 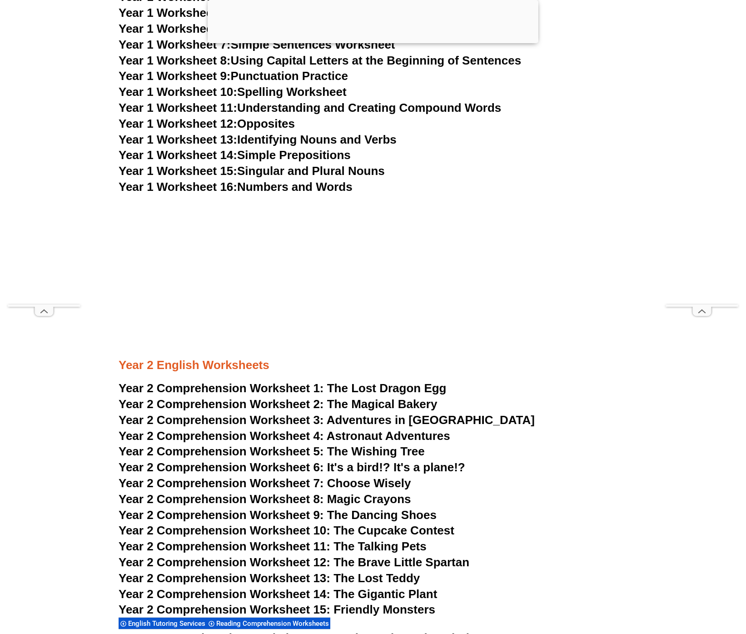 I want to click on span: Year 2 Comprehension Worksheet 13: The Lost Teddy, so click(x=269, y=578).